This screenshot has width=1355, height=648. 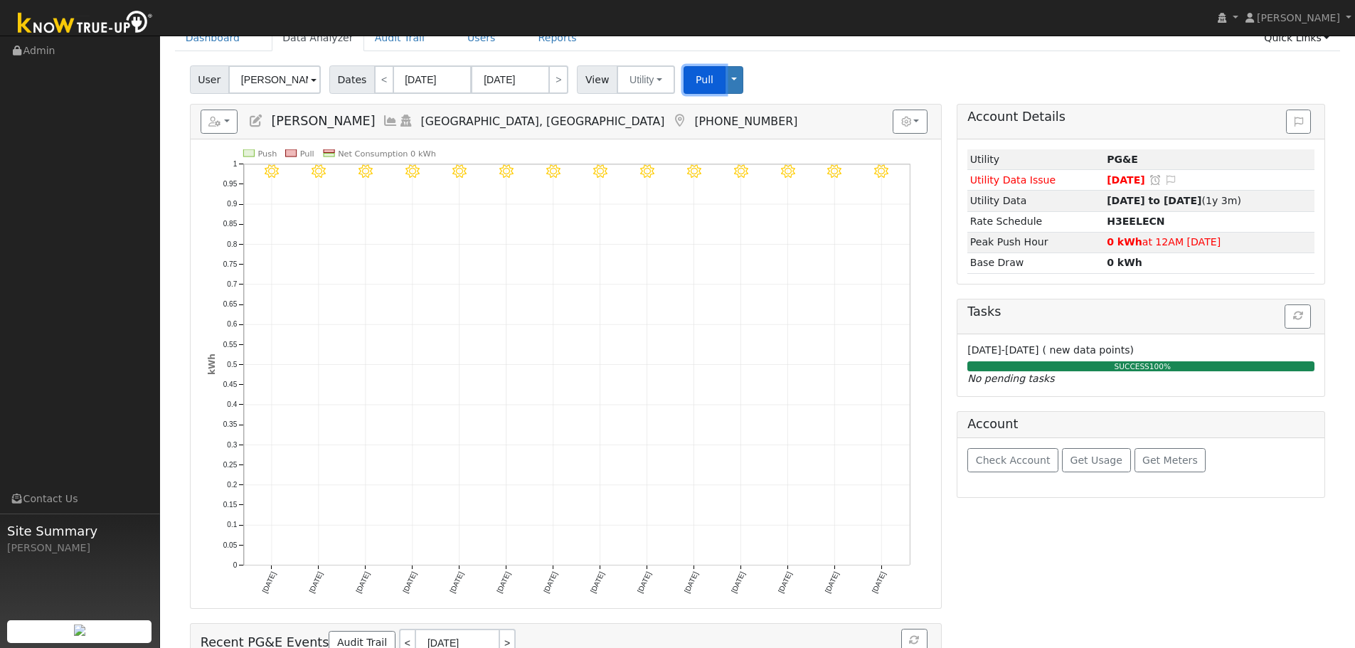 I want to click on button: Get Meters, so click(x=1170, y=460).